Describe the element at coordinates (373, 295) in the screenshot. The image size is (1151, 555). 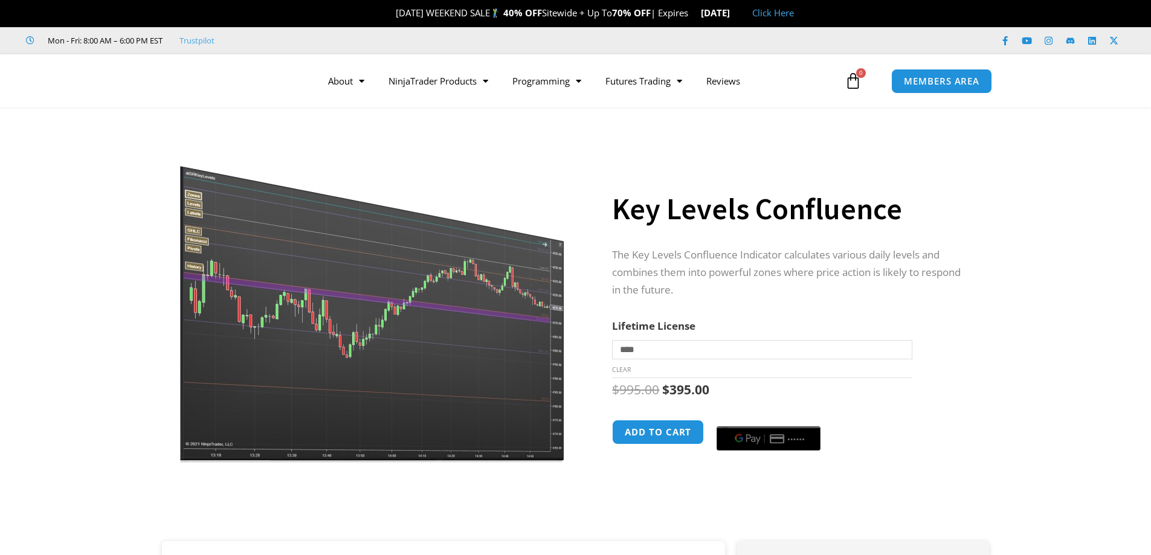
I see `img: Key Levels 1` at that location.